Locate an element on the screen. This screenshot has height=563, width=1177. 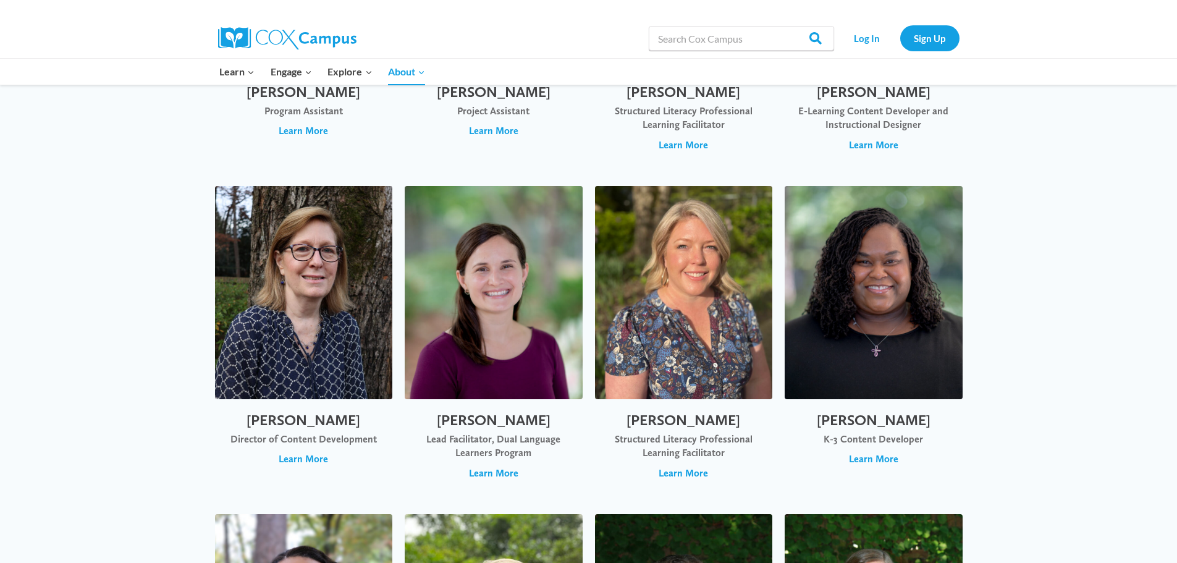
div: E-Learning Content Developer and Instructional Designer is located at coordinates (874, 118).